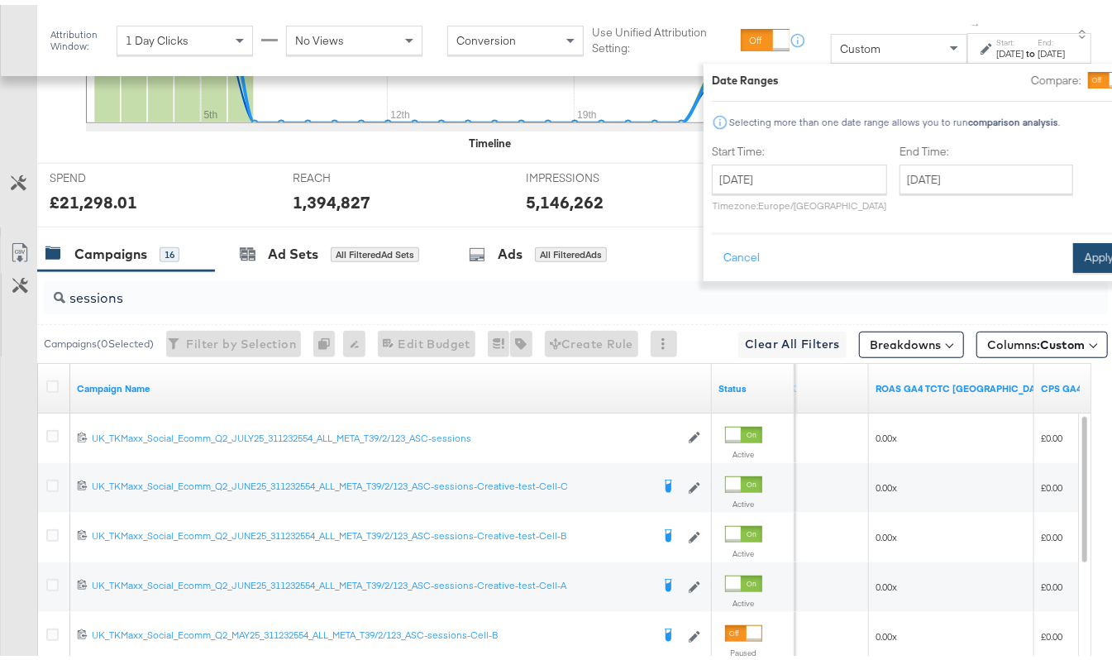  I want to click on span: REACH, so click(355, 173).